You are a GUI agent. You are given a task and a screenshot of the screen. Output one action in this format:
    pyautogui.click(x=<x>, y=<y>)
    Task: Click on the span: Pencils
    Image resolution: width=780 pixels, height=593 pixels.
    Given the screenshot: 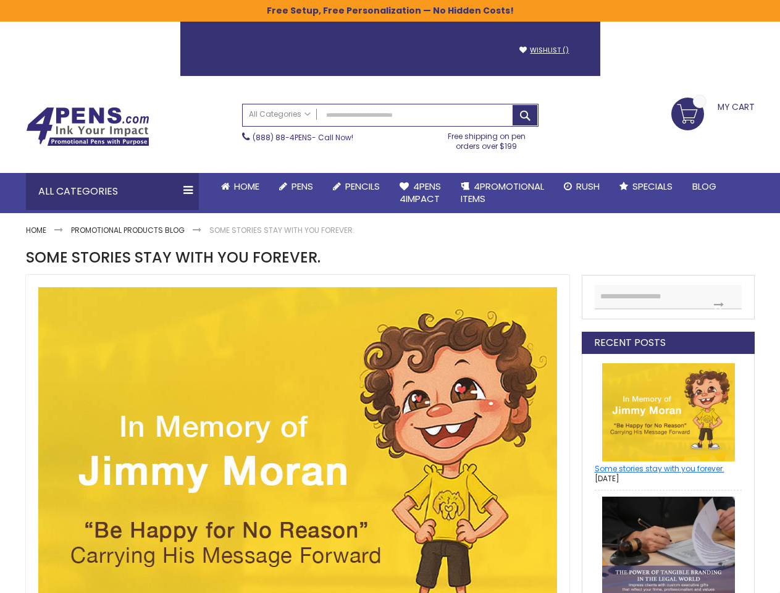 What is the action you would take?
    pyautogui.click(x=362, y=186)
    